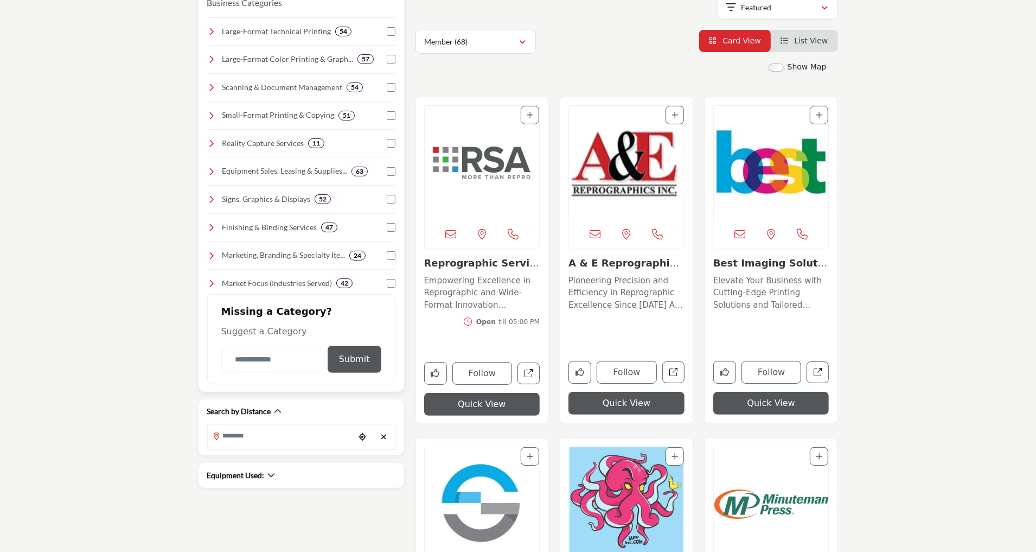 The height and width of the screenshot is (552, 1036). What do you see at coordinates (446, 42) in the screenshot?
I see `p: Member (68)` at bounding box center [446, 42].